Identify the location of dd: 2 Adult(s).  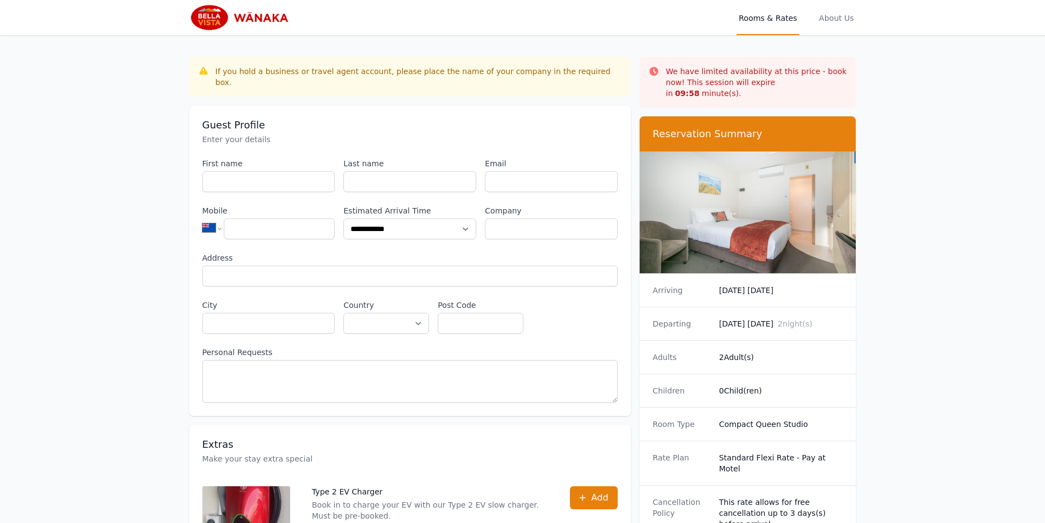
(781, 357).